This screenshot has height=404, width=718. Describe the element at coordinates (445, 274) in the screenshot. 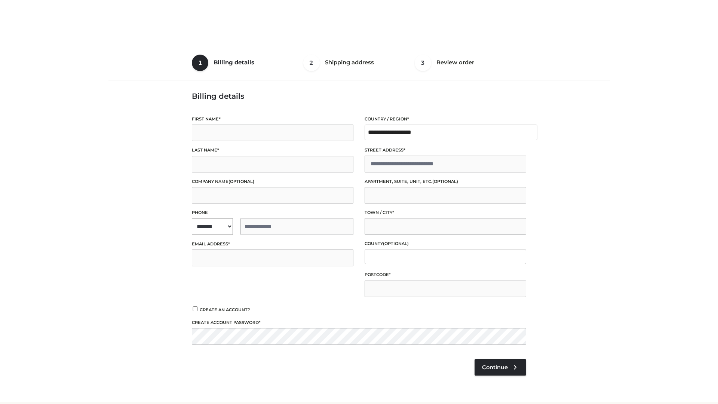

I see `label: Postcode` at that location.